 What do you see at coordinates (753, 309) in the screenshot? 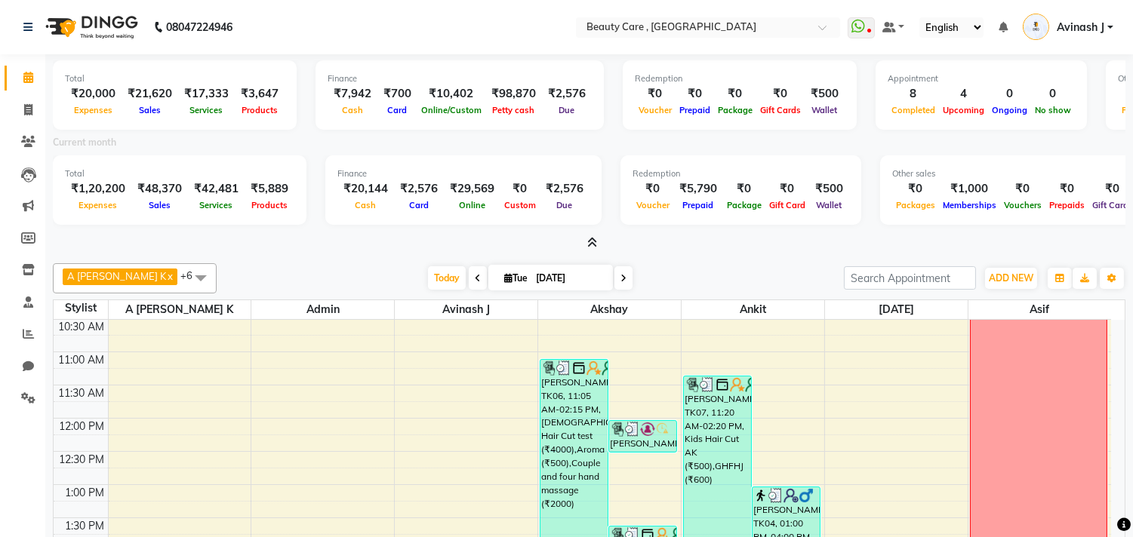
I see `span: Ankit` at bounding box center [753, 309].